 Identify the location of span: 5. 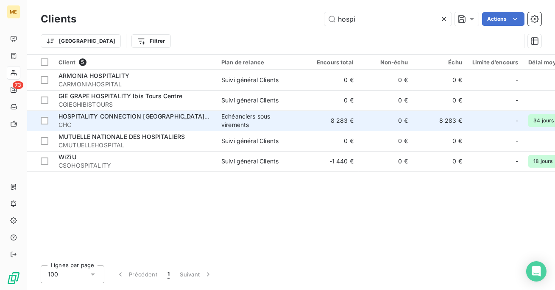
(83, 62).